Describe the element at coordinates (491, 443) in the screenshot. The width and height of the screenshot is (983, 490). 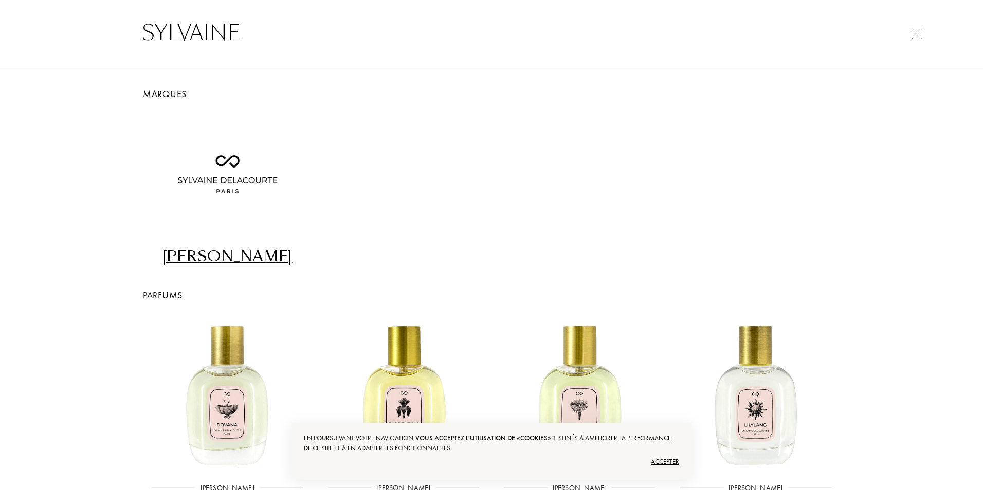
I see `div: En poursuivant votre navigation, destinés à améliorer la performance de ce site et à en adapter l...` at that location.